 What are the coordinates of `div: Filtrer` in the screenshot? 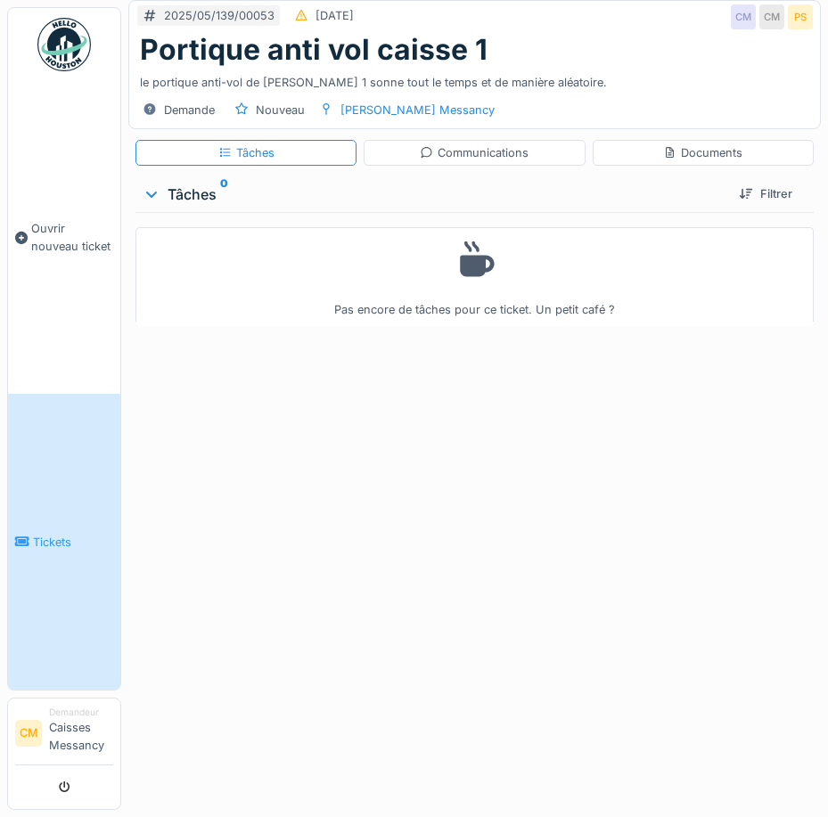 It's located at (765, 193).